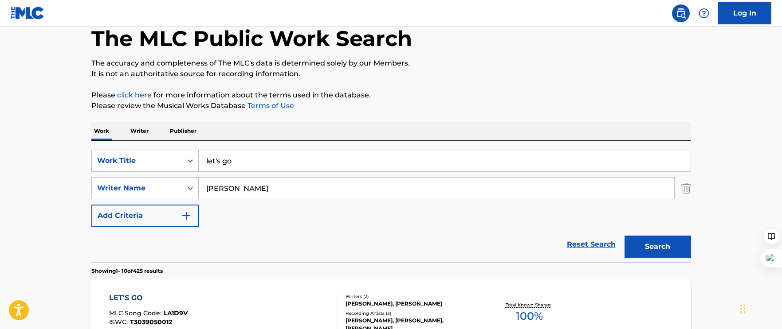 This screenshot has width=782, height=329. I want to click on p: Please review the Musical Works Database, so click(391, 106).